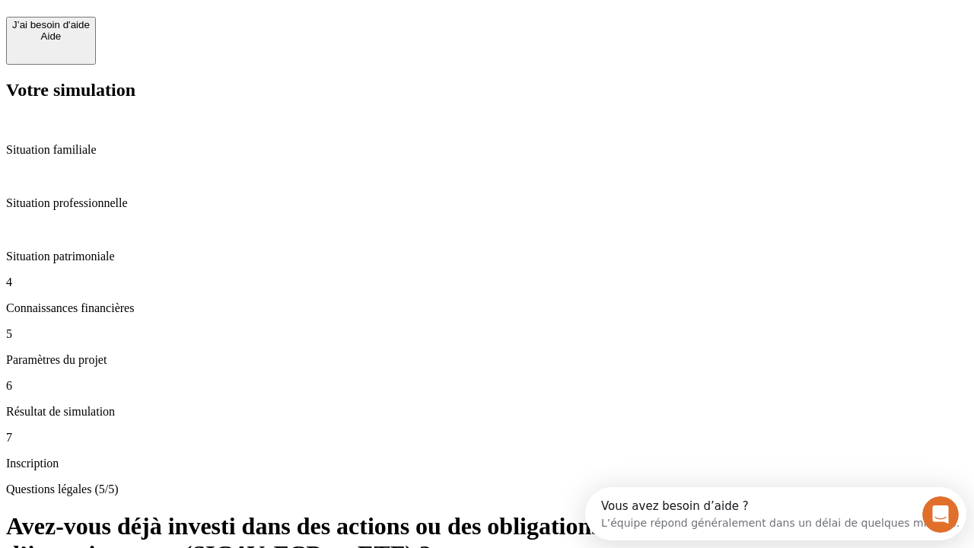 Image resolution: width=974 pixels, height=548 pixels. Describe the element at coordinates (487, 256) in the screenshot. I see `p: Situation patrimoniale` at that location.